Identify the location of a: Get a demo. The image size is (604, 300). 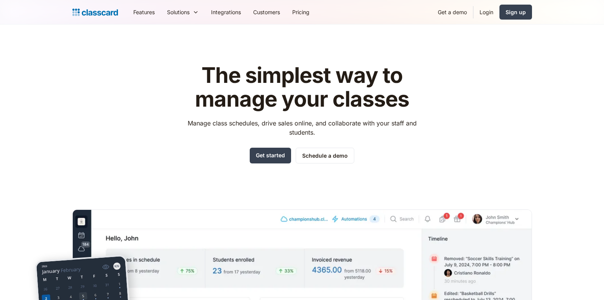
(452, 12).